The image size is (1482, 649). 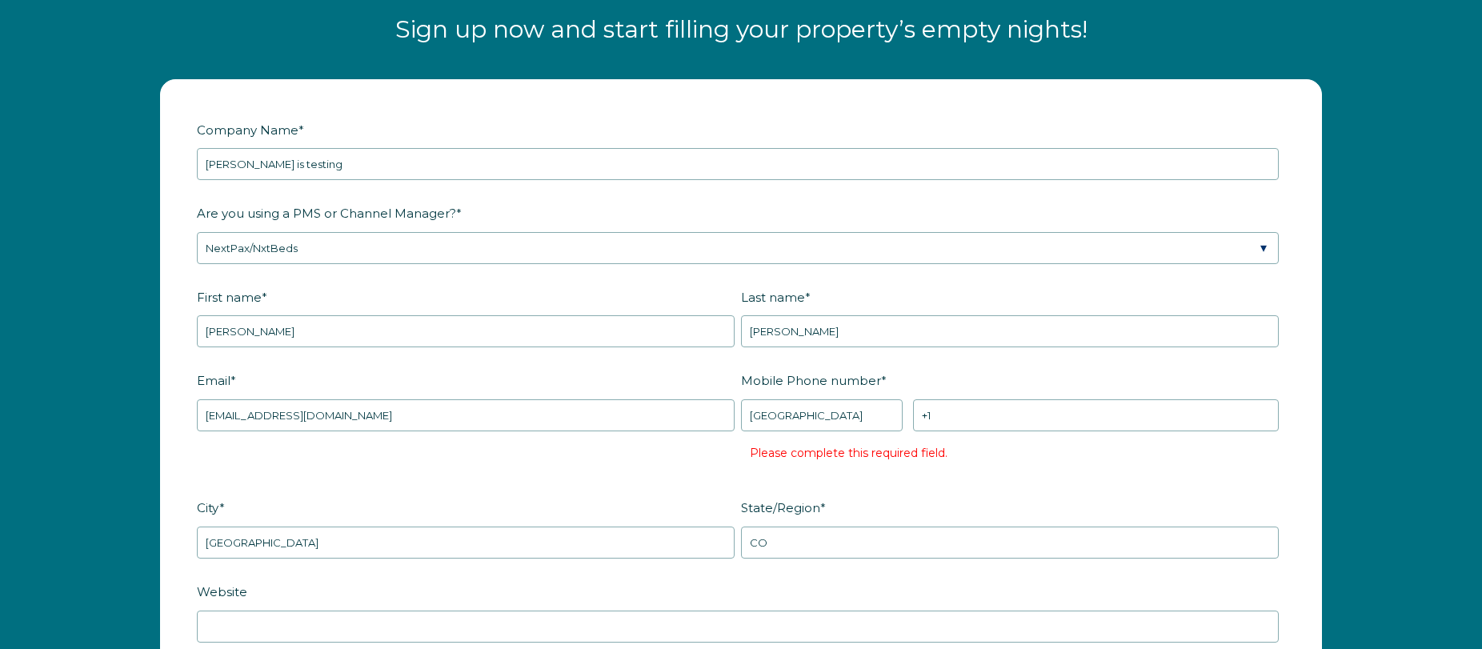 I want to click on span: First name, so click(x=229, y=297).